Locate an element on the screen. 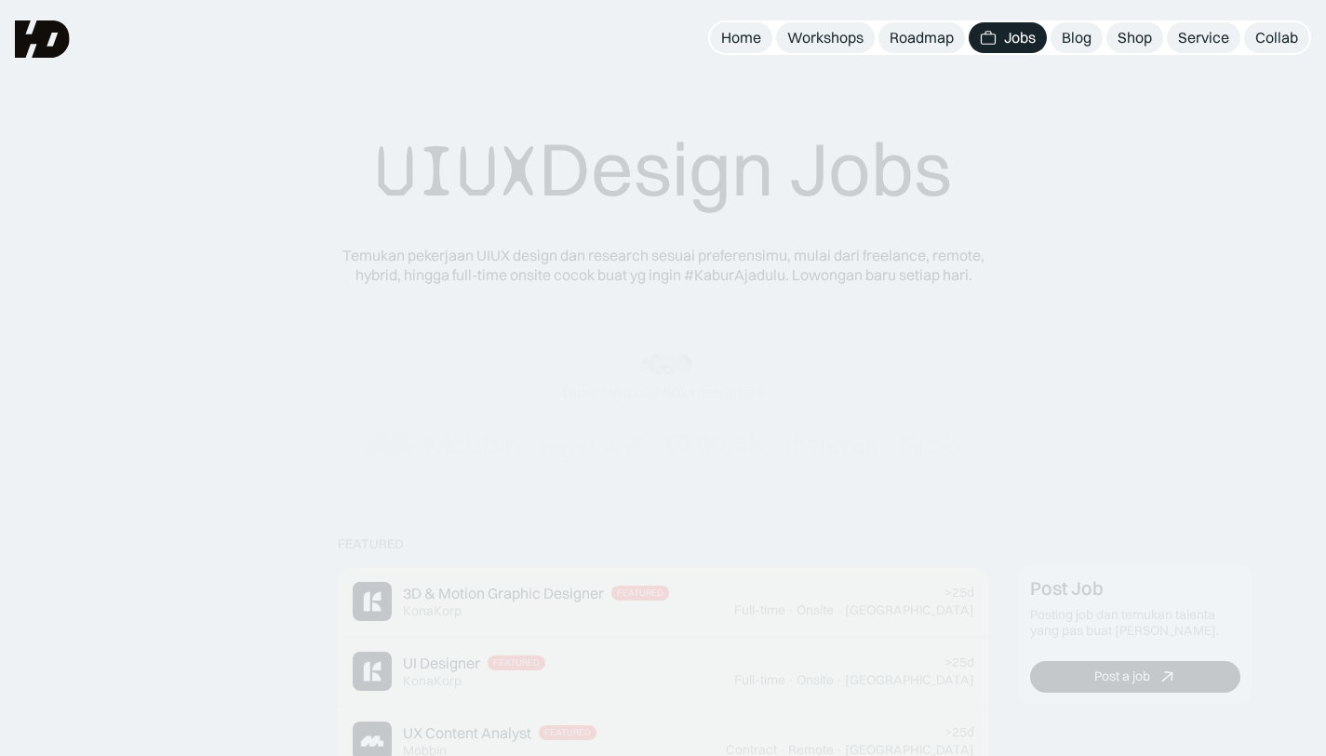 The width and height of the screenshot is (1326, 756). div: Blog is located at coordinates (1077, 37).